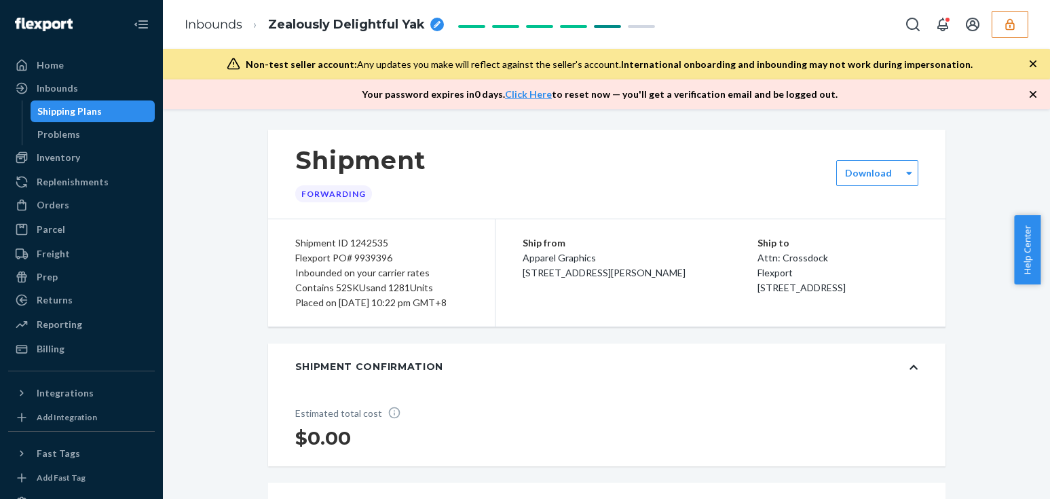  I want to click on h1: $0.00, so click(353, 438).